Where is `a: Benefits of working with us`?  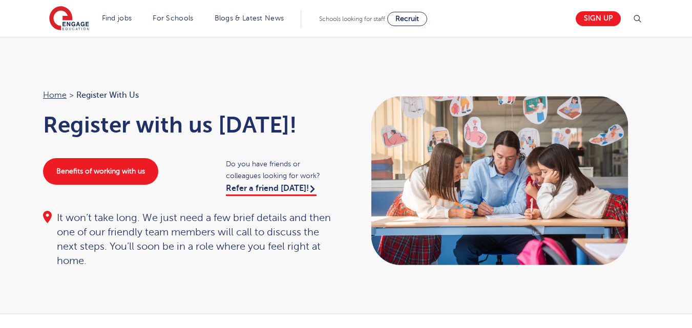 a: Benefits of working with us is located at coordinates (100, 171).